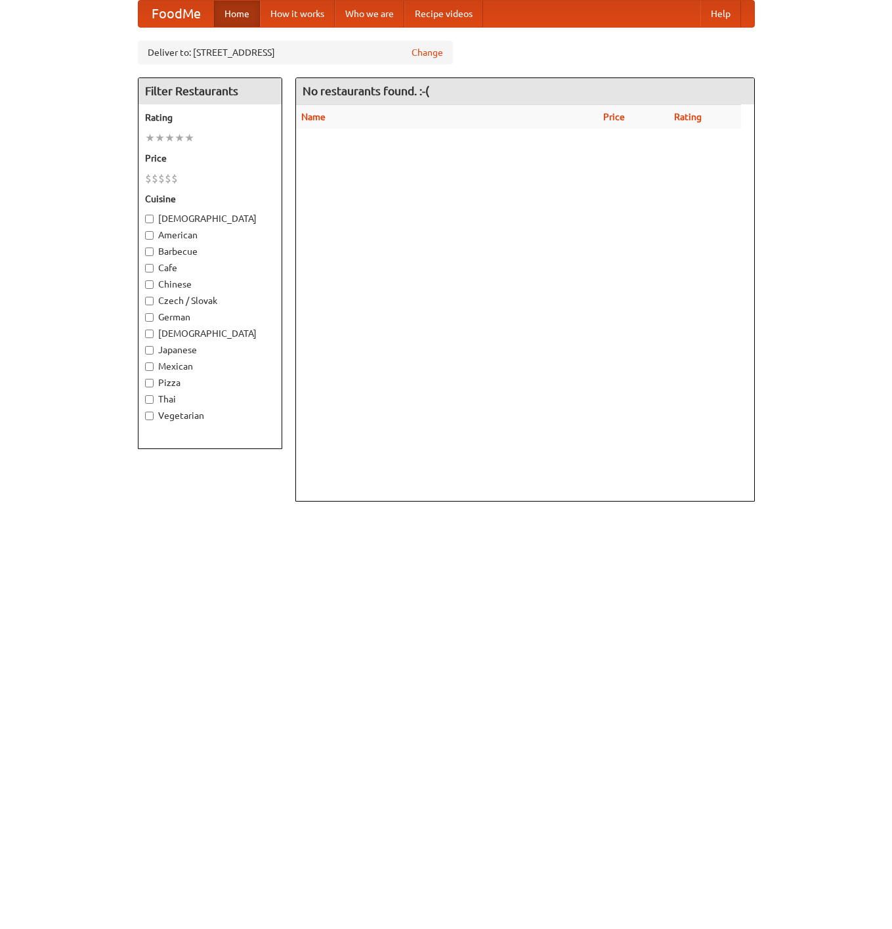 Image resolution: width=892 pixels, height=929 pixels. What do you see at coordinates (210, 366) in the screenshot?
I see `label: Mexican` at bounding box center [210, 366].